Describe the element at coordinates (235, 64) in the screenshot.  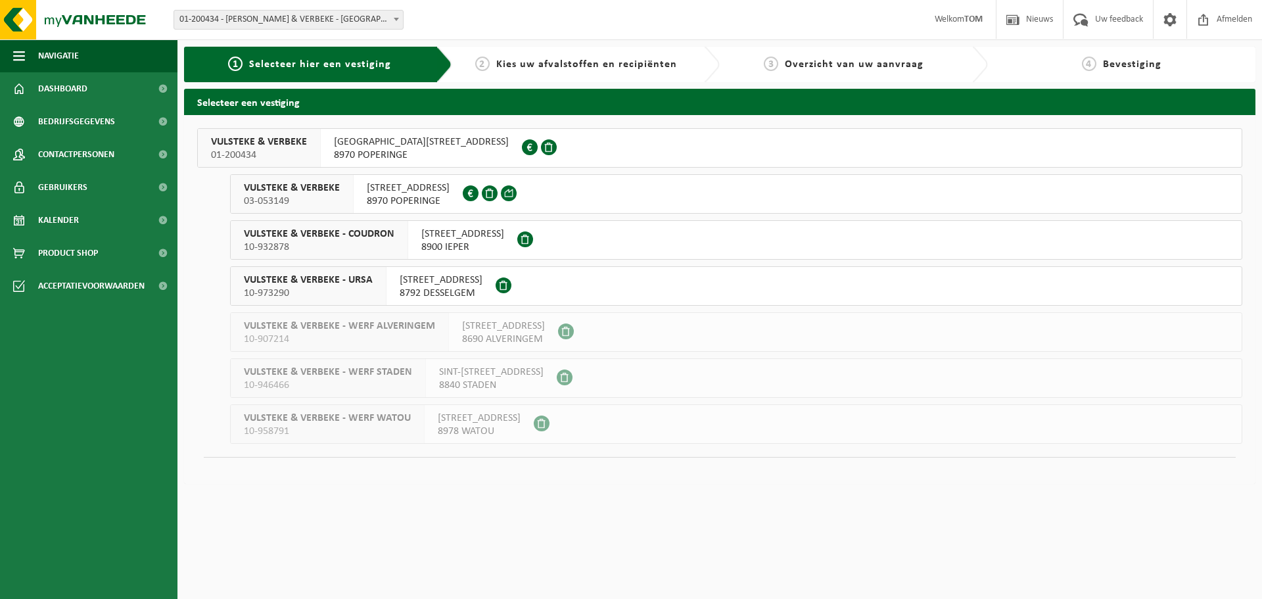
I see `span: 1` at that location.